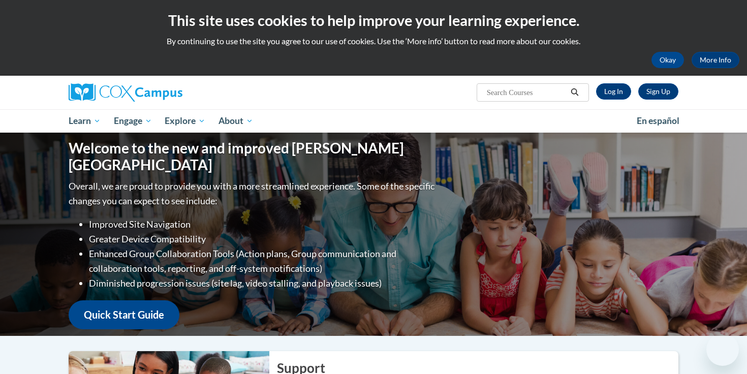  What do you see at coordinates (185, 121) in the screenshot?
I see `a: Explore` at bounding box center [185, 121].